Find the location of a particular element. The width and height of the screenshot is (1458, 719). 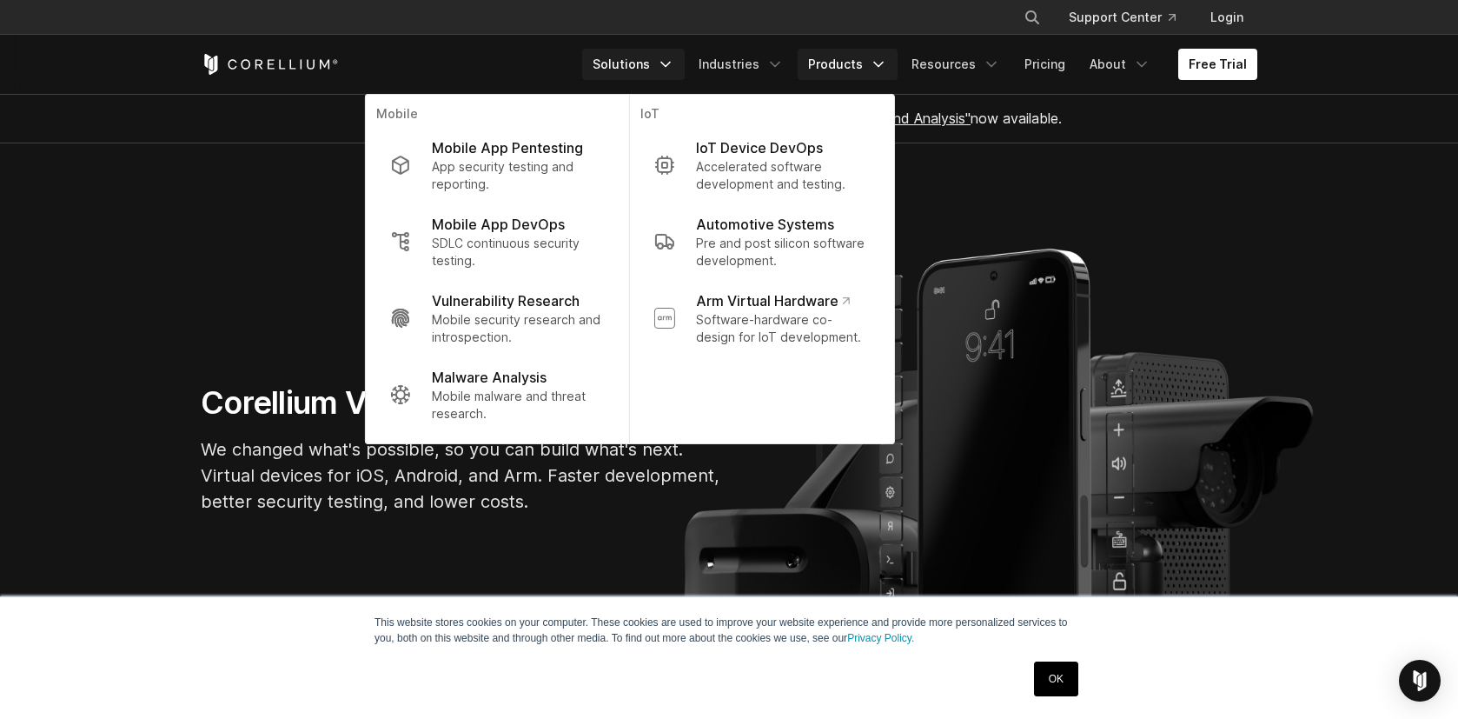

button: Search is located at coordinates (1033, 17).